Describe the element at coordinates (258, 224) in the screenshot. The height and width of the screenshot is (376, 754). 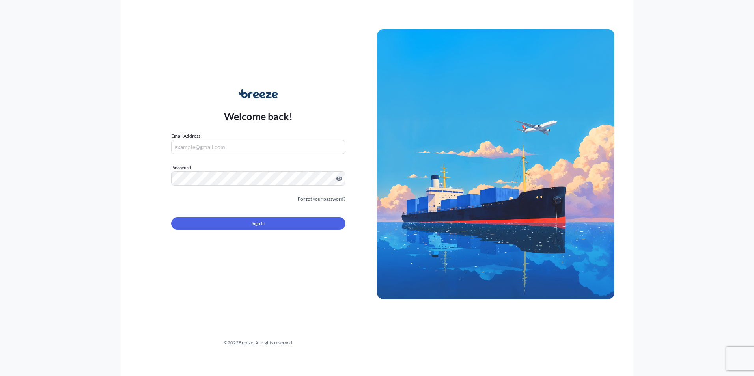
I see `button: Sign In` at that location.